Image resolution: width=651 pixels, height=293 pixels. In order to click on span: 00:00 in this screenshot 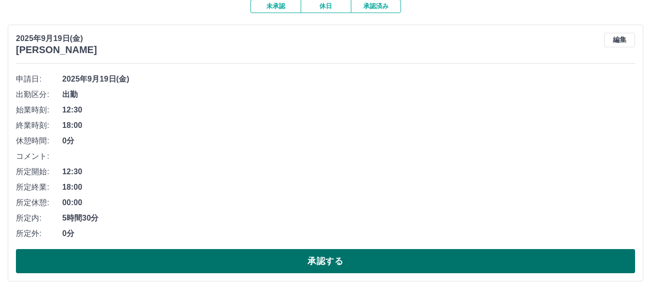, I will do `click(348, 203)`.